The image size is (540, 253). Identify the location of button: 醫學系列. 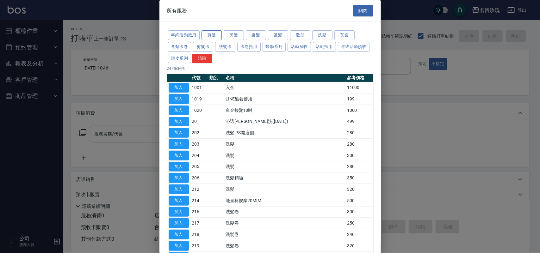
(274, 47).